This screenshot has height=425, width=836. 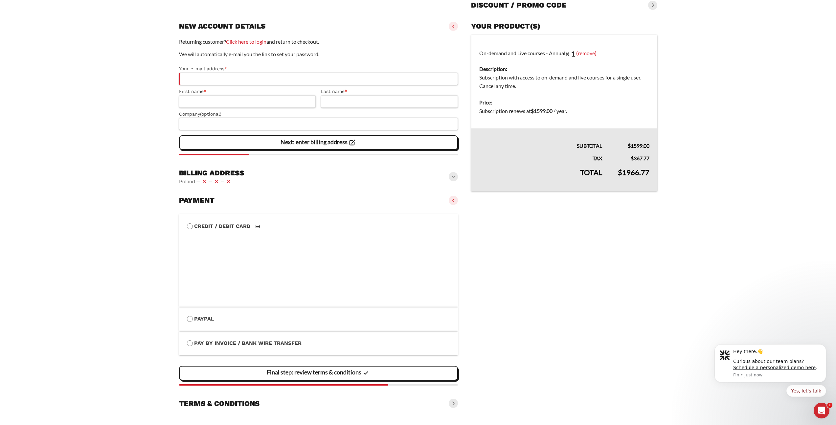 I want to click on p: Returning customer? and return to checkout., so click(x=318, y=42).